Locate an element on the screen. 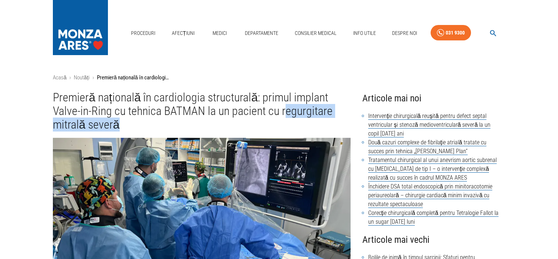 Image resolution: width=558 pixels, height=259 pixels. h1: Premieră națională în cardiologia structurală: primul implant Valve-in-Ring cu tehnica BATMAN la ... is located at coordinates (201, 111).